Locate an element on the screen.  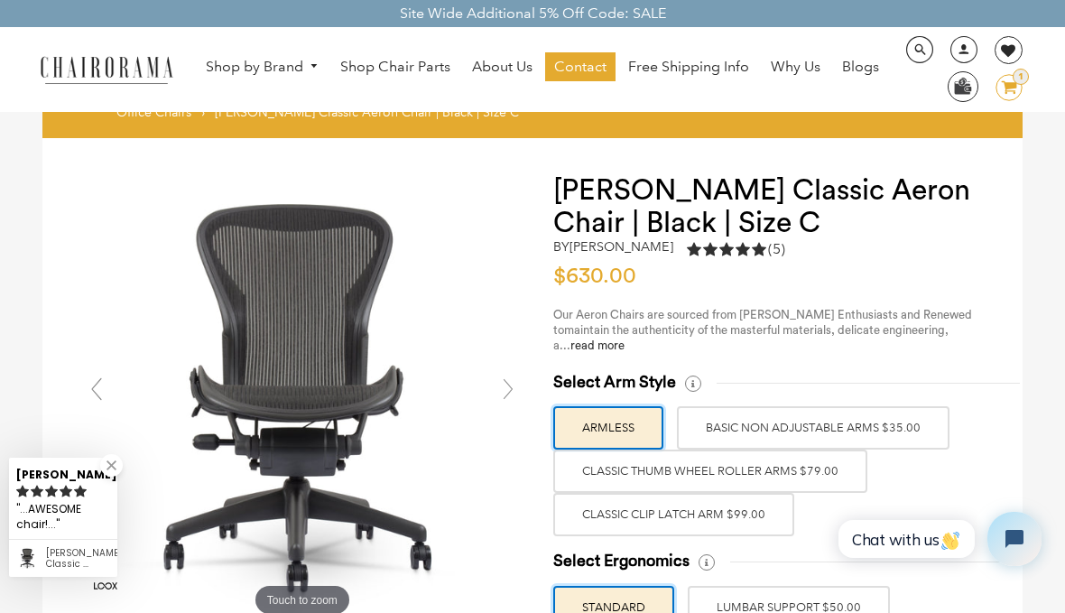
a: Shop Chair Parts is located at coordinates (395, 67).